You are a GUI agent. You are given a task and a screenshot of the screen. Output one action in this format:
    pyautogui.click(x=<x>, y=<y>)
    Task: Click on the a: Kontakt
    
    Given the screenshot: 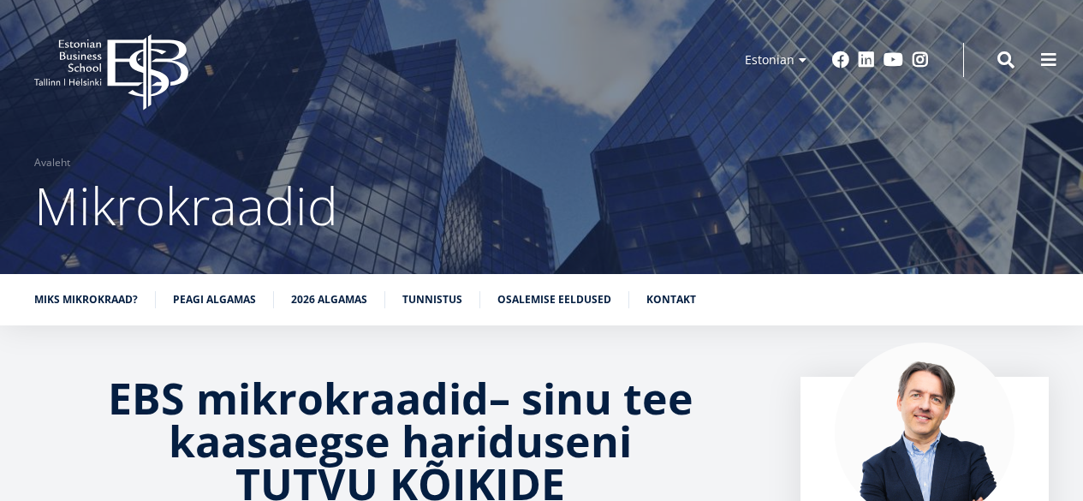 What is the action you would take?
    pyautogui.click(x=671, y=300)
    